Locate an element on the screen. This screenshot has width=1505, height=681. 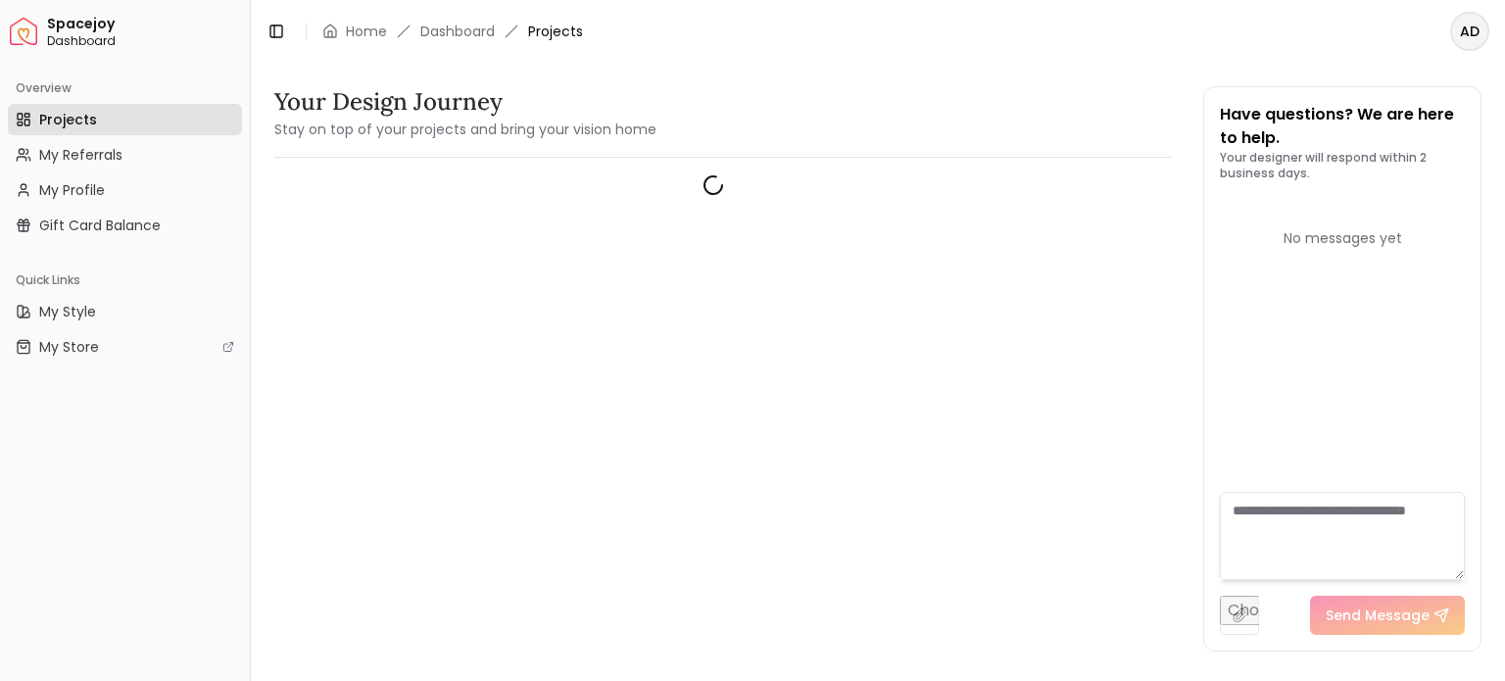
p: Have questions? We are here to help. is located at coordinates (1343, 126).